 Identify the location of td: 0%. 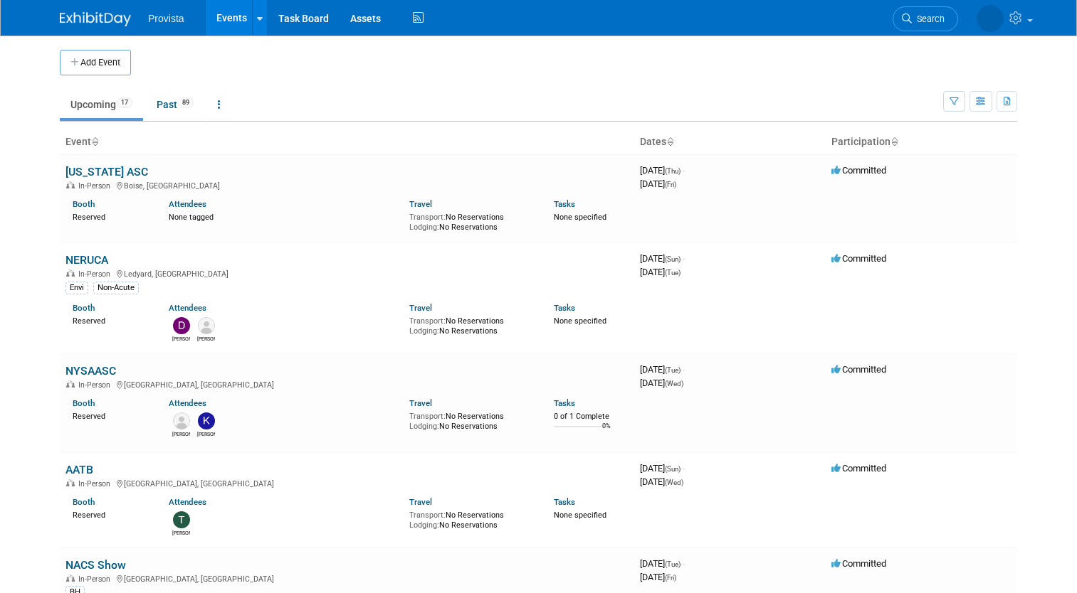
(606, 432).